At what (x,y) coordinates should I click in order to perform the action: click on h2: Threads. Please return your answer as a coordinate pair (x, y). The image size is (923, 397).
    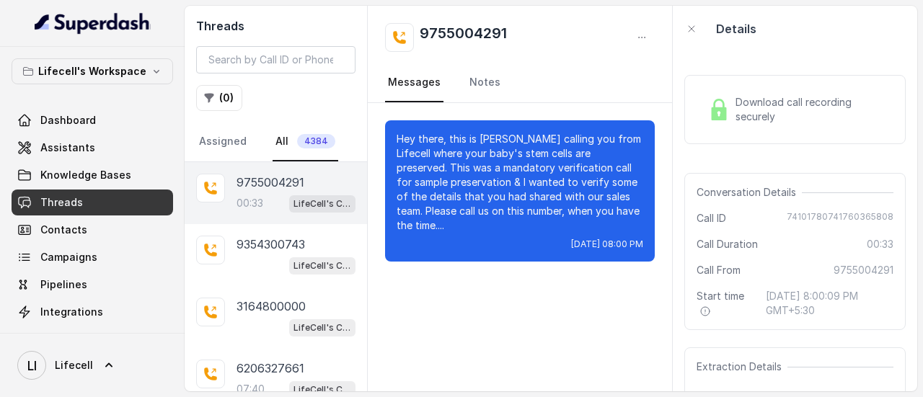
    Looking at the image, I should click on (275, 26).